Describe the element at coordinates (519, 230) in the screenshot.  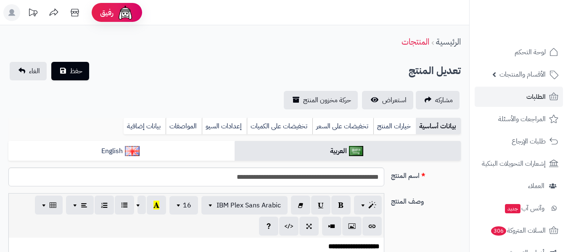
I see `a: السلات المتروكة306` at that location.